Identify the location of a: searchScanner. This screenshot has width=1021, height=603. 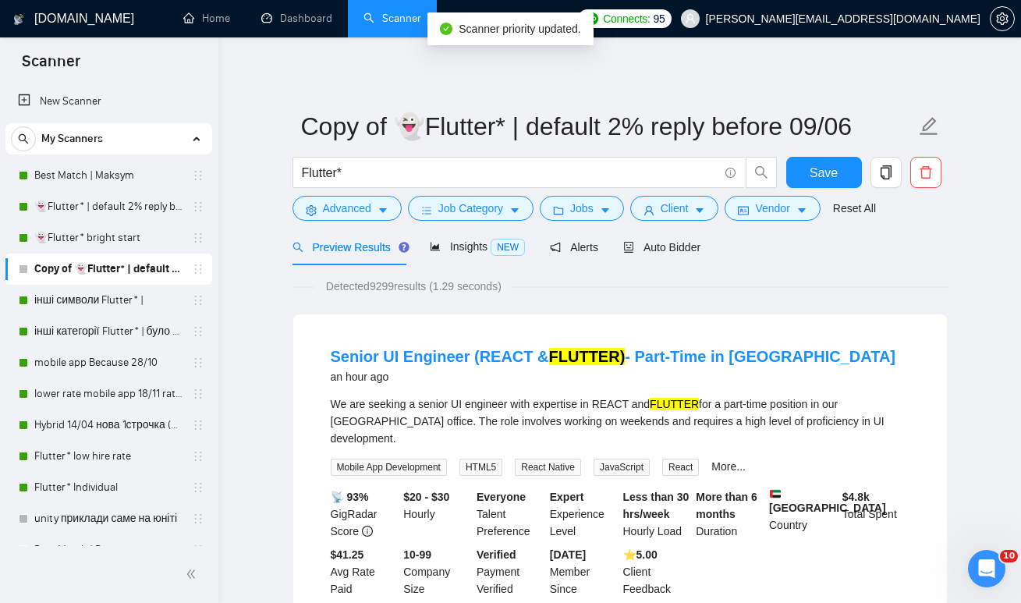
(392, 18).